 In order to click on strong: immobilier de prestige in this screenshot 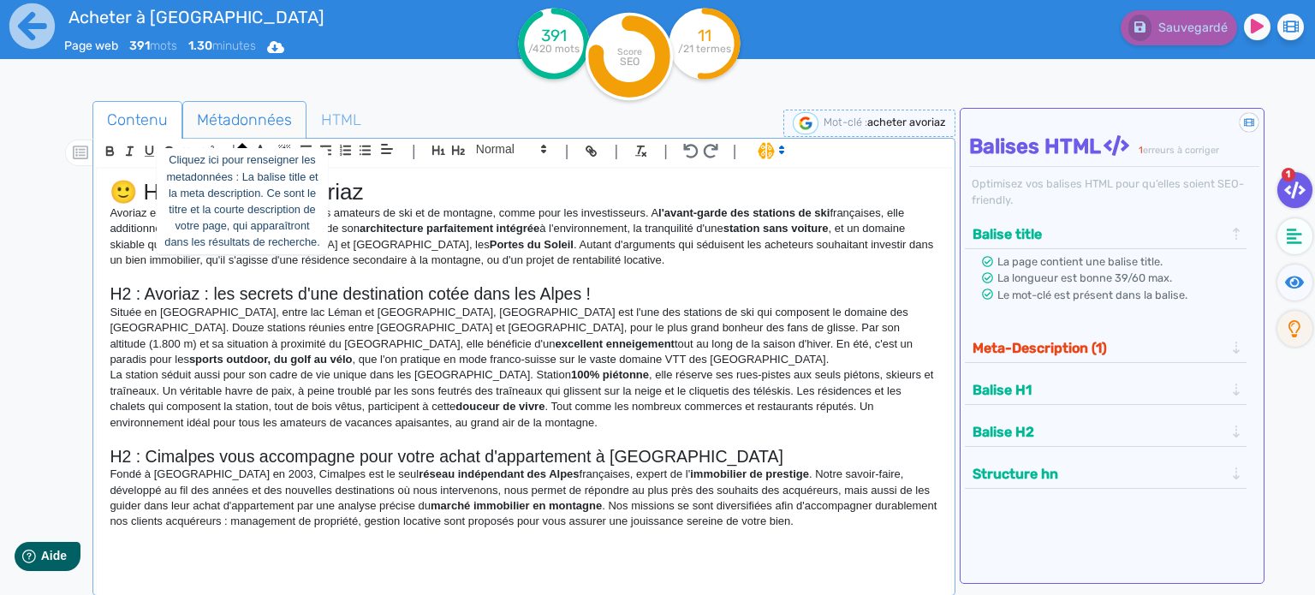, I will do `click(749, 474)`.